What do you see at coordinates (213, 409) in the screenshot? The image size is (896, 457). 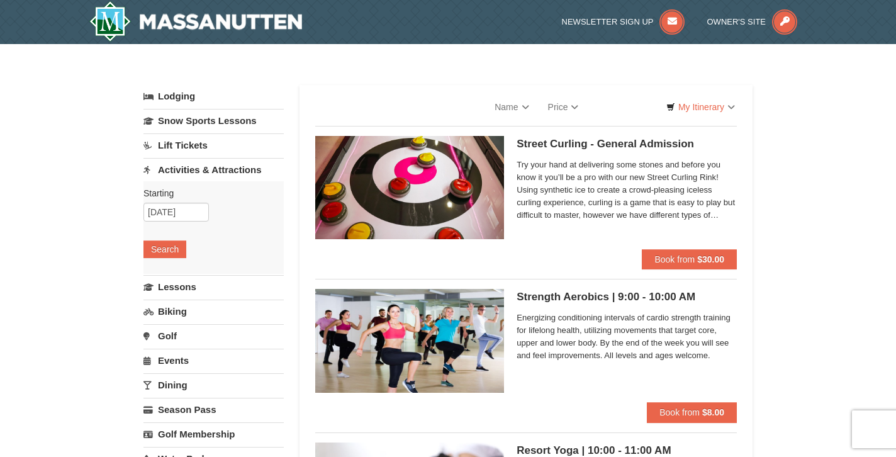 I see `a: Season Pass` at bounding box center [213, 409].